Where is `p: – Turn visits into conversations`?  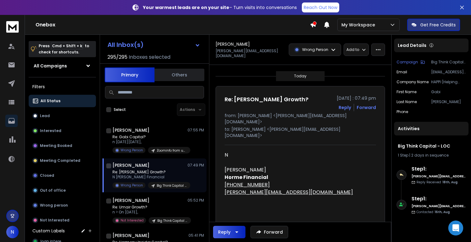
p: – Turn visits into conversations is located at coordinates (220, 7).